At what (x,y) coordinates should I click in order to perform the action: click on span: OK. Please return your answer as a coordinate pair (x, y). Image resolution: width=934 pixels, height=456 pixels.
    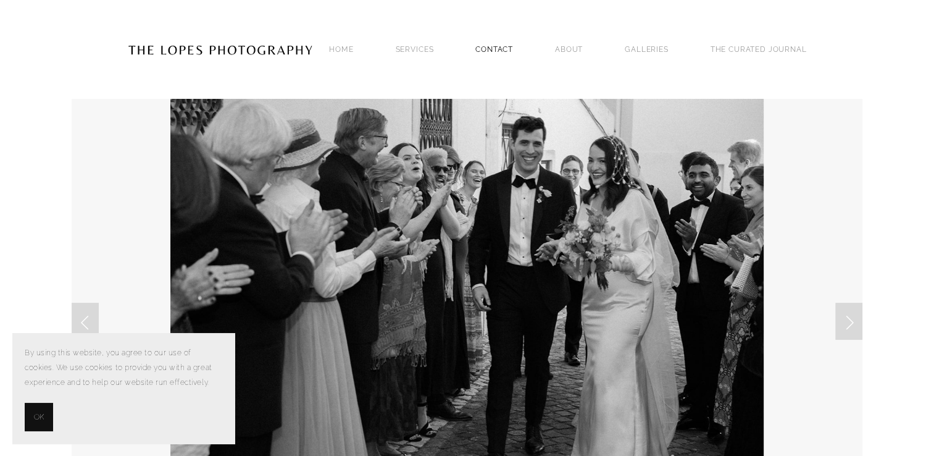
    Looking at the image, I should click on (39, 417).